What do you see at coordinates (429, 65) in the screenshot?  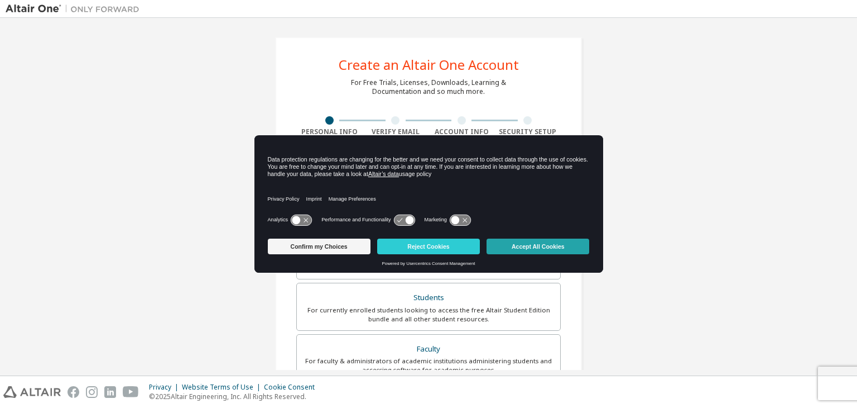 I see `div: Create an Altair One Account` at bounding box center [429, 65].